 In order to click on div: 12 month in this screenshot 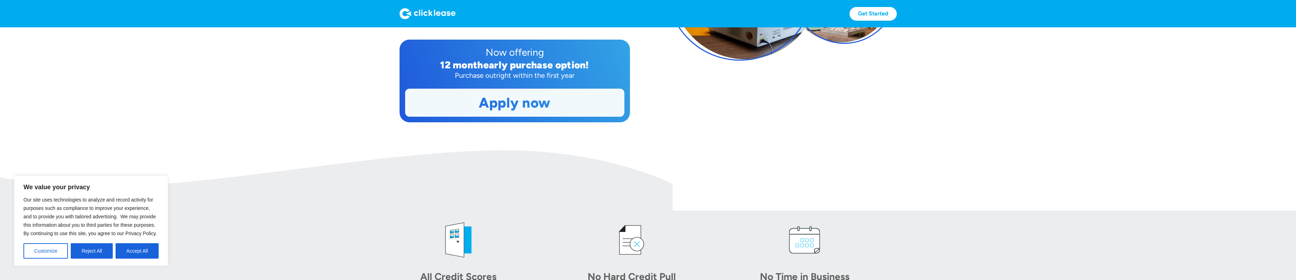, I will do `click(461, 65)`.